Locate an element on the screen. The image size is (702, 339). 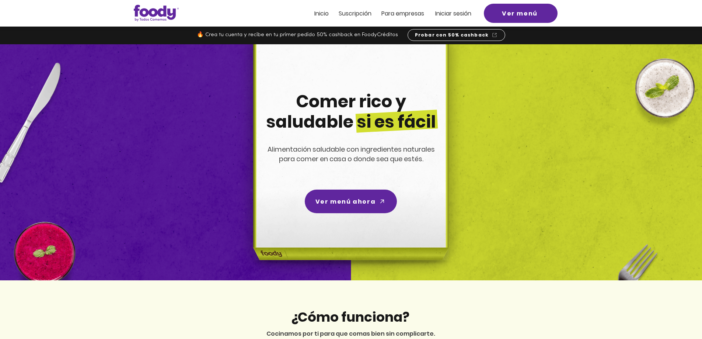
span: Alimentación saludable con ingredientes naturales para comer en casa o donde sea que estés. is located at coordinates (351, 154).